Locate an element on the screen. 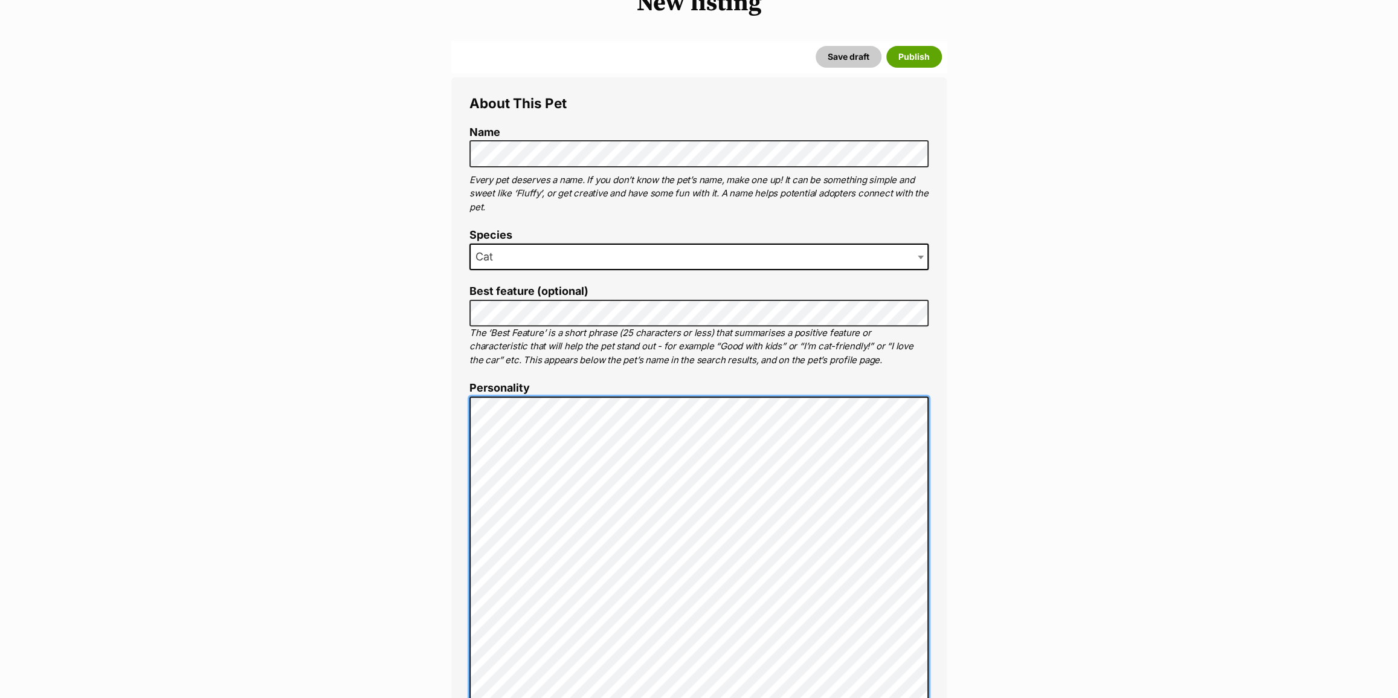  button: Publish is located at coordinates (914, 57).